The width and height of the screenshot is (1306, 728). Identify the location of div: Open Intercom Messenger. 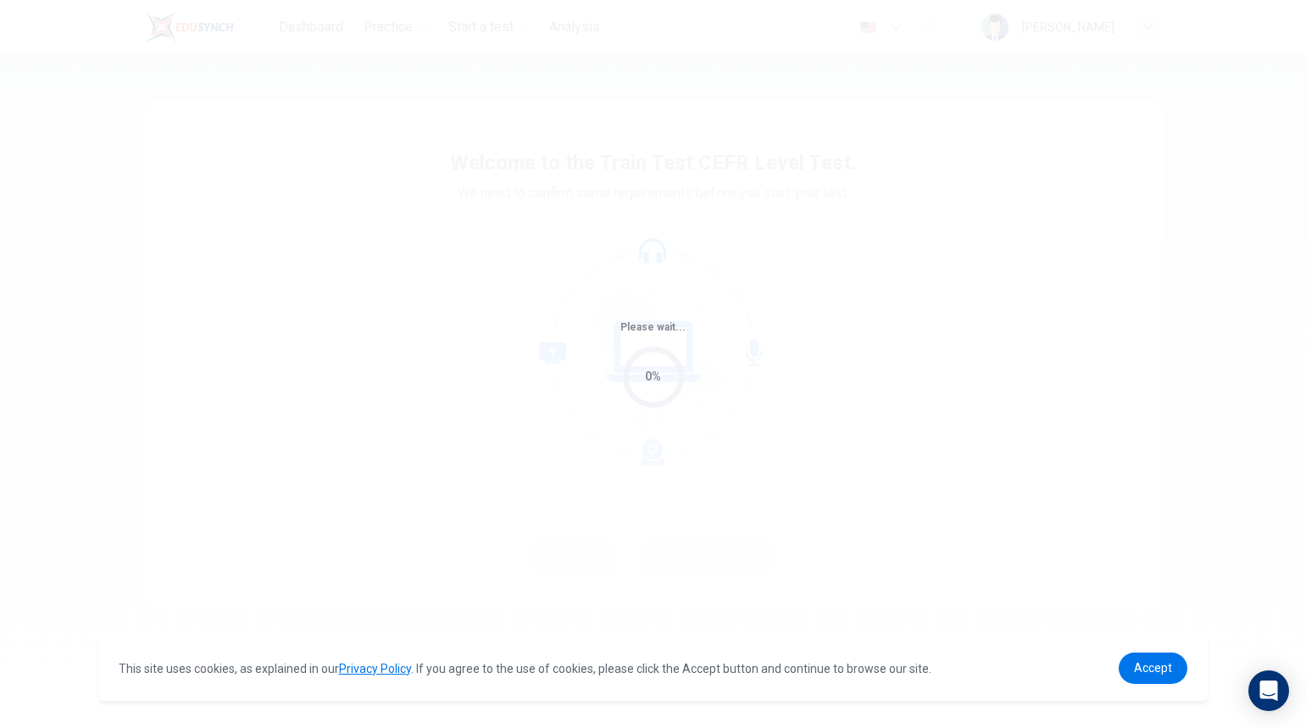
(1268, 690).